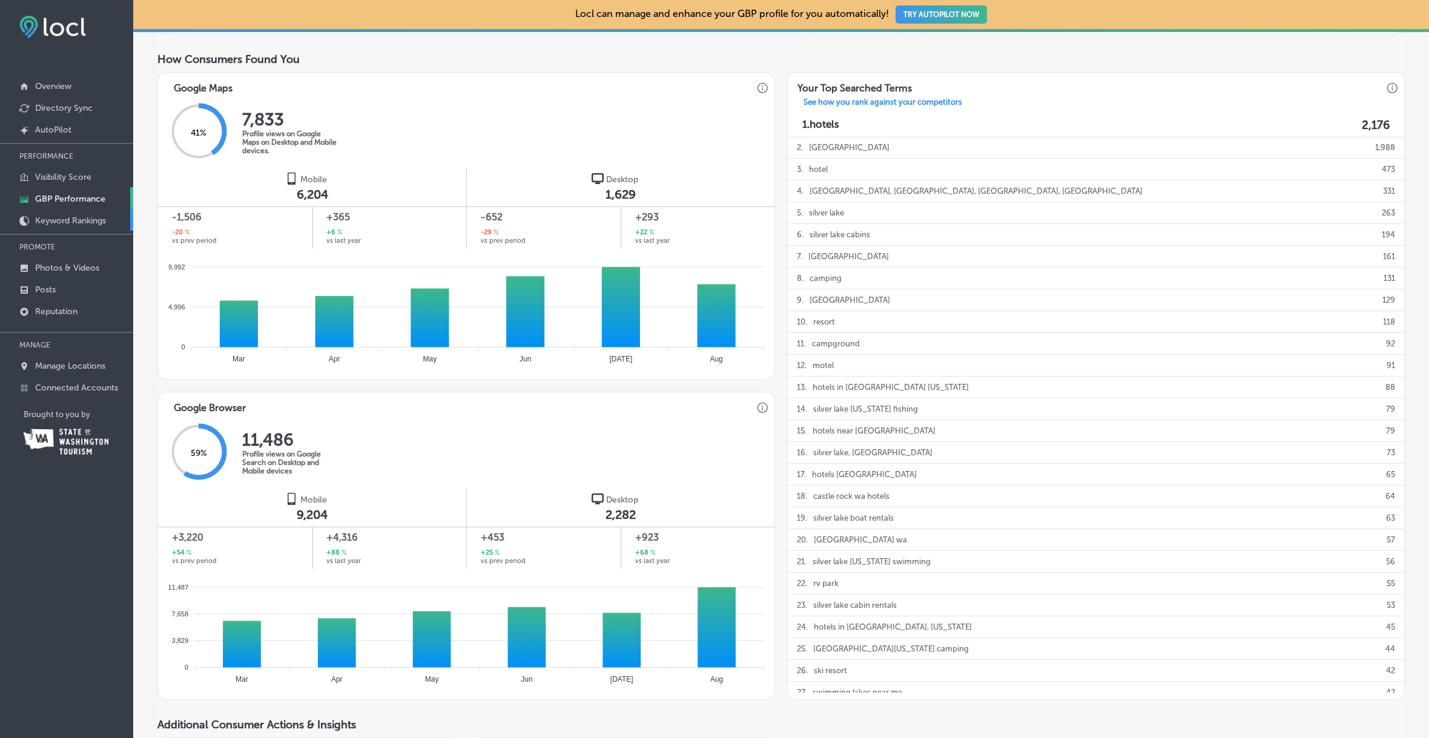  I want to click on p: Directory Sync, so click(64, 108).